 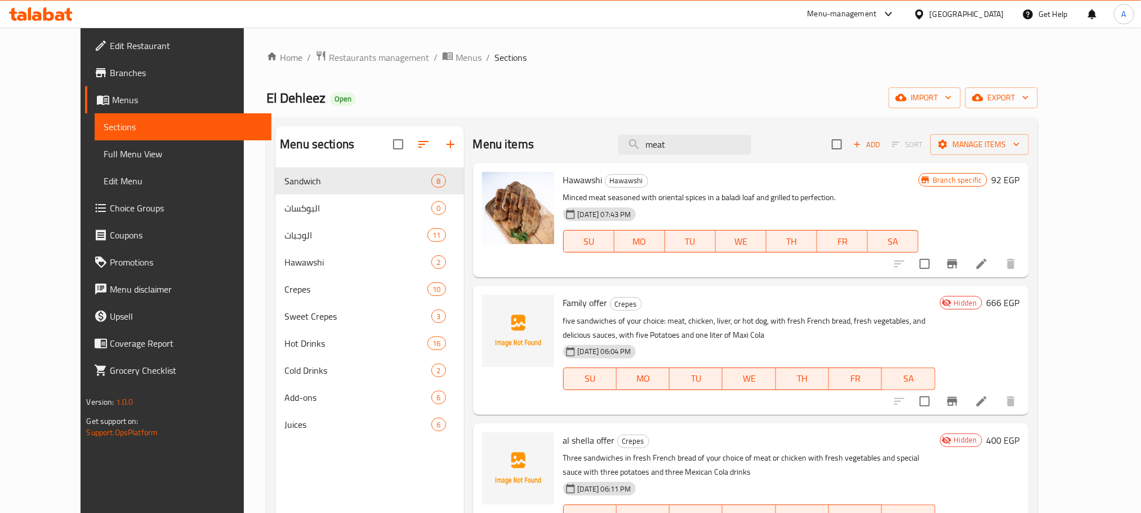 I want to click on div: Hawawshi, so click(x=626, y=181).